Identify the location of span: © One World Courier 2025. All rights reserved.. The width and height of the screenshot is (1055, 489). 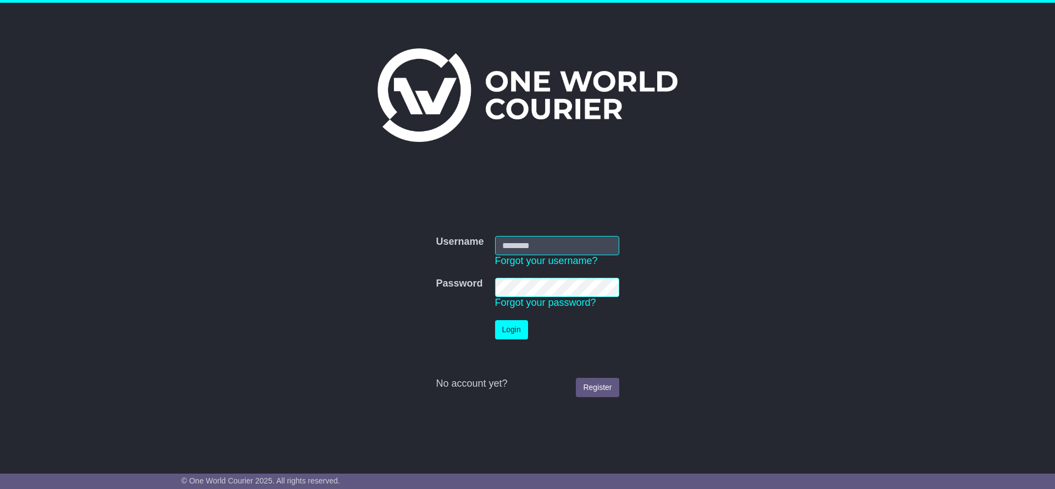
(261, 480).